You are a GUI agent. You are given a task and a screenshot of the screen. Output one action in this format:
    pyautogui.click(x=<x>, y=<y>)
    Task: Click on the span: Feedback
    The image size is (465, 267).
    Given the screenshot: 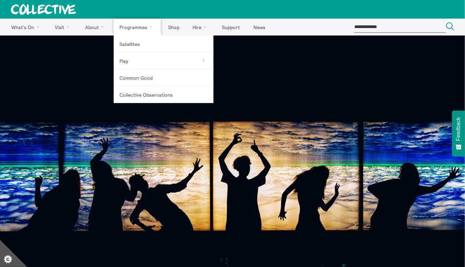 What is the action you would take?
    pyautogui.click(x=459, y=129)
    